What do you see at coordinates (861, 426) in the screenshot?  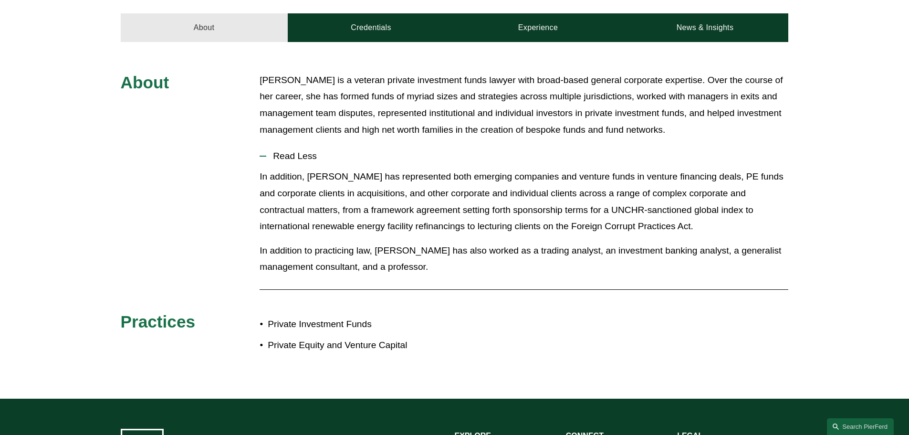 I see `a: Search this site` at bounding box center [861, 426].